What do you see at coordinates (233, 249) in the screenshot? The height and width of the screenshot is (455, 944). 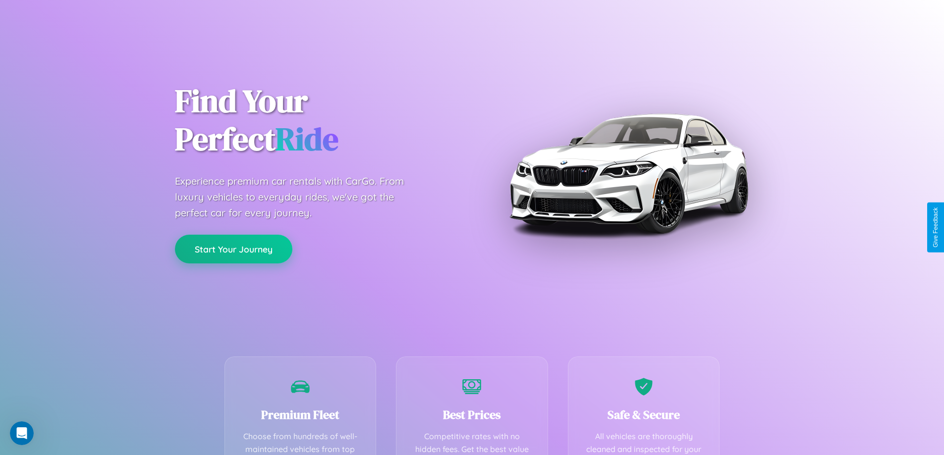 I see `button: Start Your Journey` at bounding box center [233, 249].